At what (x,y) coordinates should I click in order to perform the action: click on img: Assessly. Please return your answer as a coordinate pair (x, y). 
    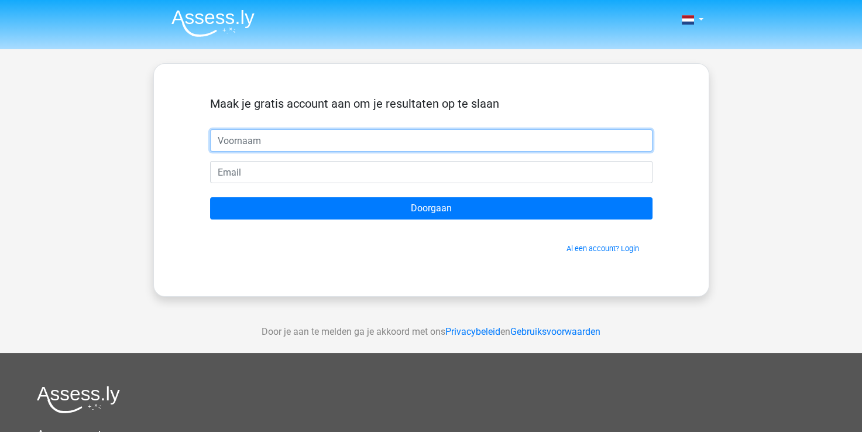
    Looking at the image, I should click on (213, 23).